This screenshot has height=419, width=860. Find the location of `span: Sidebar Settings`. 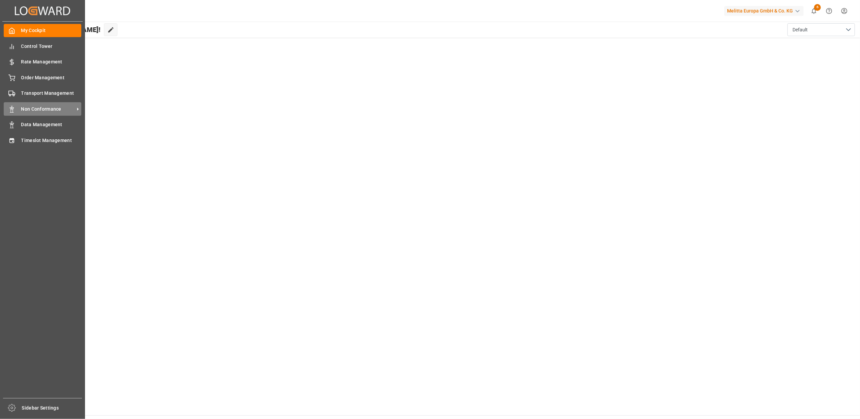

span: Sidebar Settings is located at coordinates (52, 408).